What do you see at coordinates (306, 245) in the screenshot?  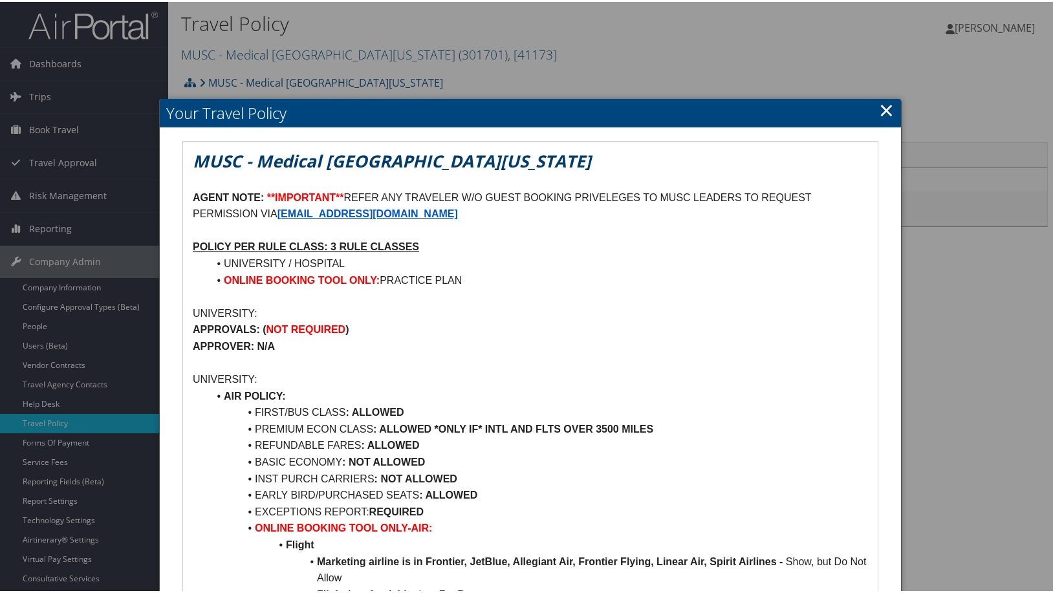 I see `u: POLICY PER RULE CLASS: 3 RULE CLASSES` at bounding box center [306, 245].